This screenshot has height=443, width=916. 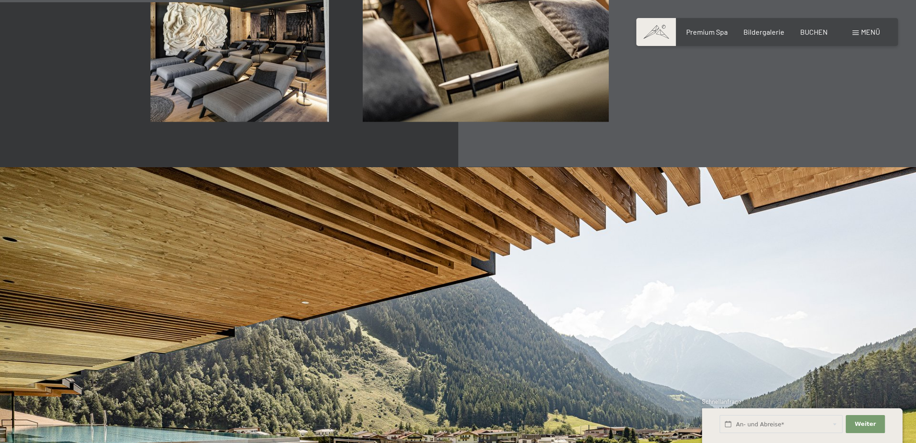 What do you see at coordinates (706, 32) in the screenshot?
I see `span: Premium Spa` at bounding box center [706, 32].